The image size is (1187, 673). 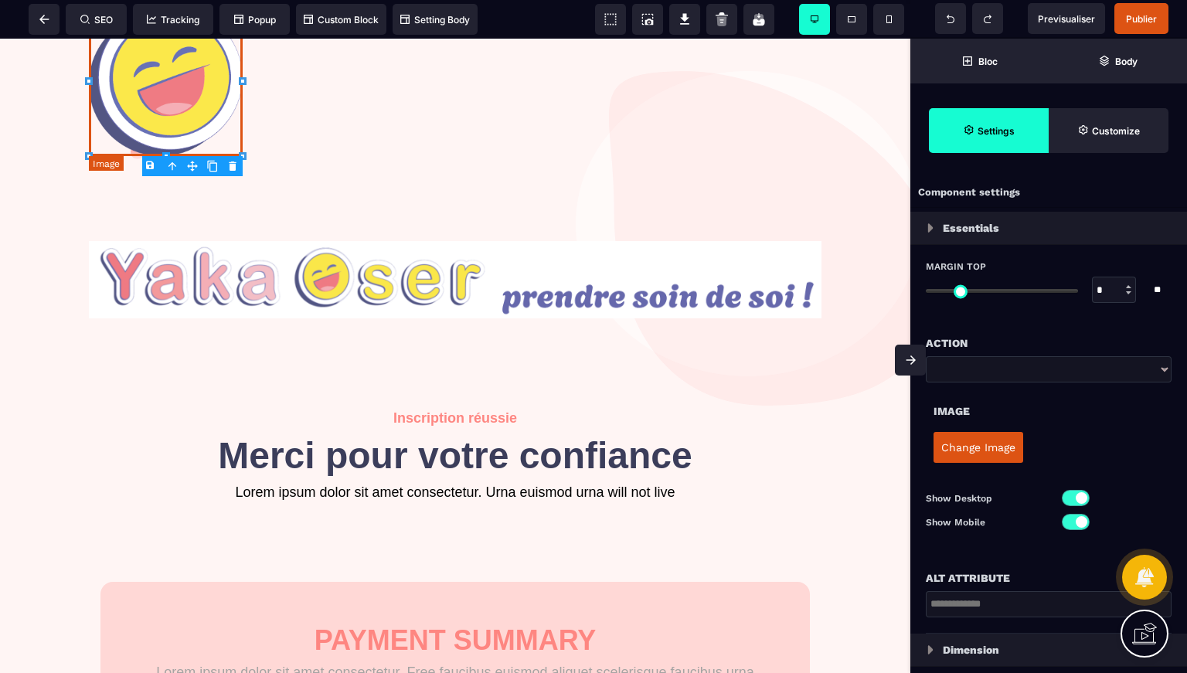 What do you see at coordinates (1049, 578) in the screenshot?
I see `div: Alt attribute` at bounding box center [1049, 578].